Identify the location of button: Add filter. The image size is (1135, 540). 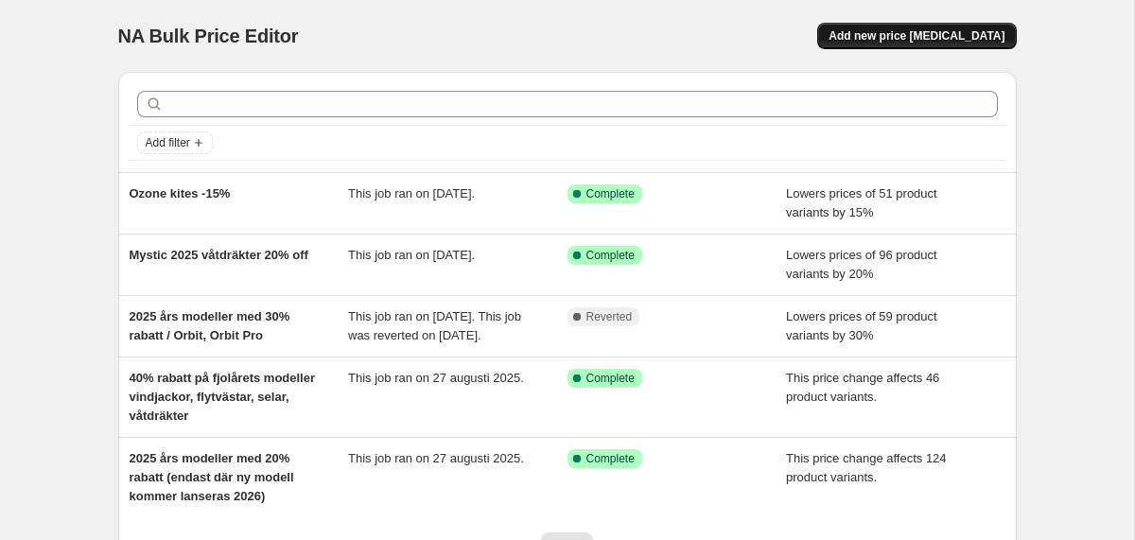
(175, 143).